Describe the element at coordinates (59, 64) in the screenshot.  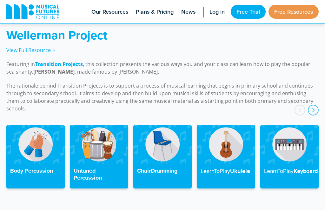
I see `a: Transition Projects` at that location.